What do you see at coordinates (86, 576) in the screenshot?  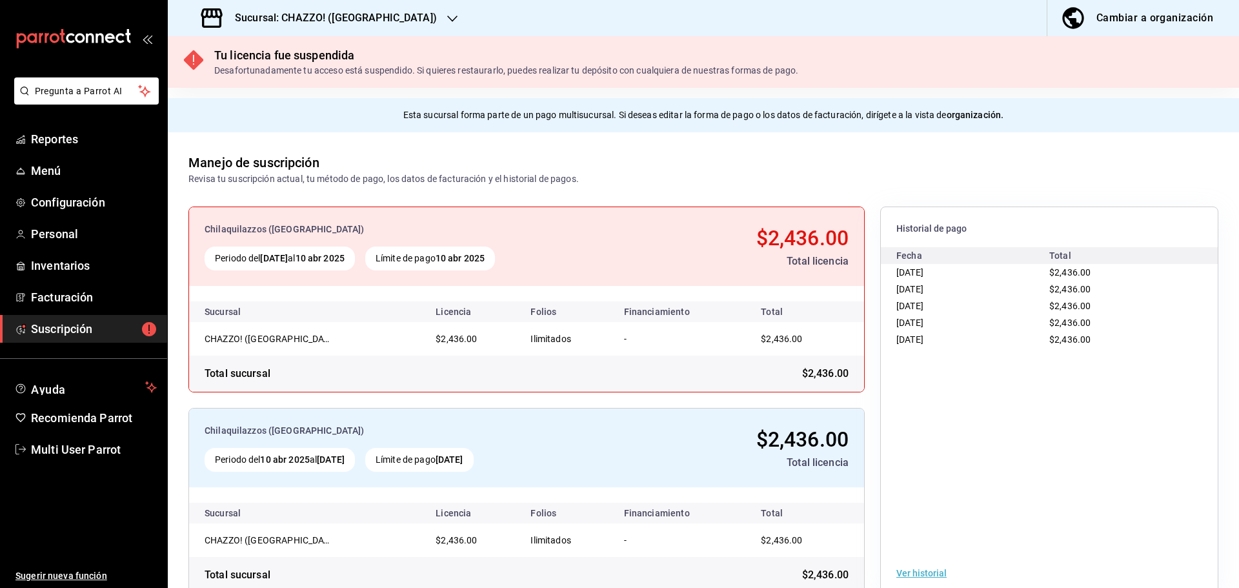 I see `span: Sugerir nueva función` at bounding box center [86, 576].